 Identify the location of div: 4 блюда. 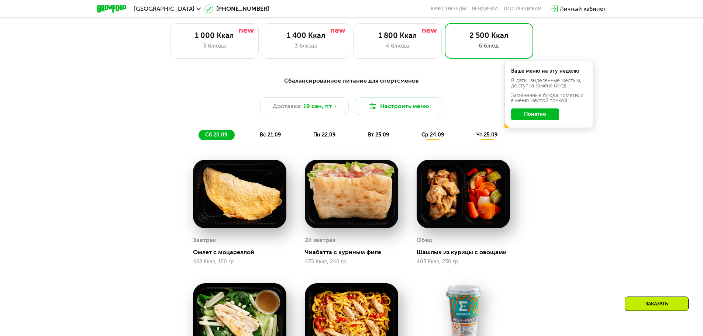
(398, 46).